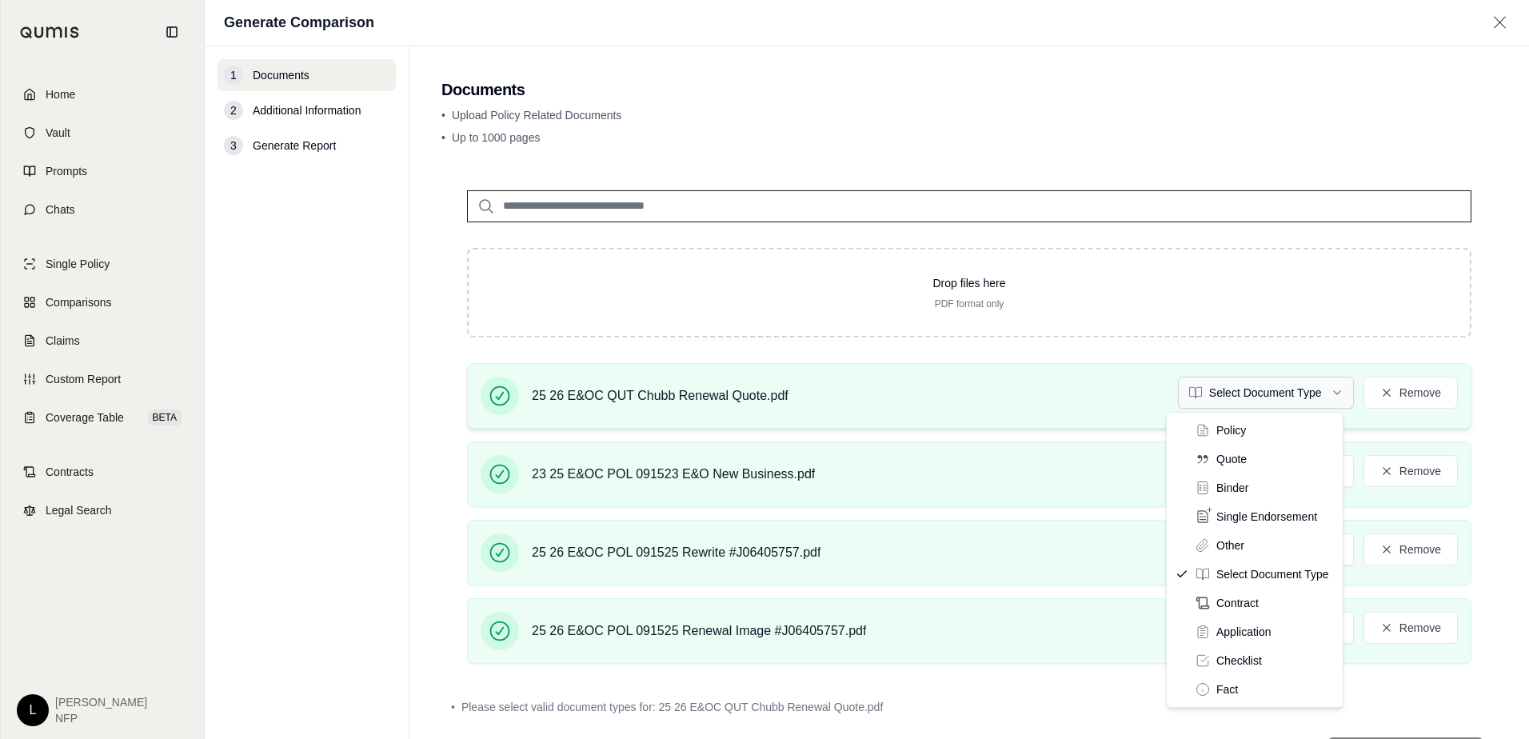  What do you see at coordinates (1230, 545) in the screenshot?
I see `span: Other` at bounding box center [1230, 545].